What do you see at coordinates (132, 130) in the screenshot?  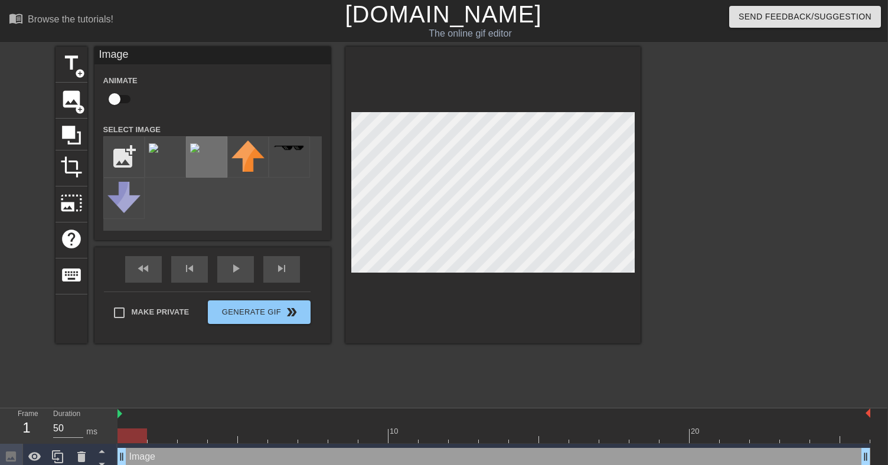 I see `label: Select Image` at bounding box center [132, 130].